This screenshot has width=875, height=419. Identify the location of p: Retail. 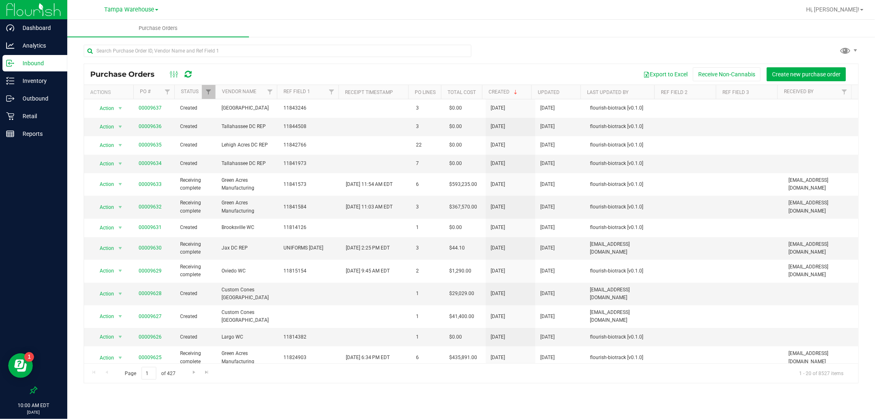
(39, 116).